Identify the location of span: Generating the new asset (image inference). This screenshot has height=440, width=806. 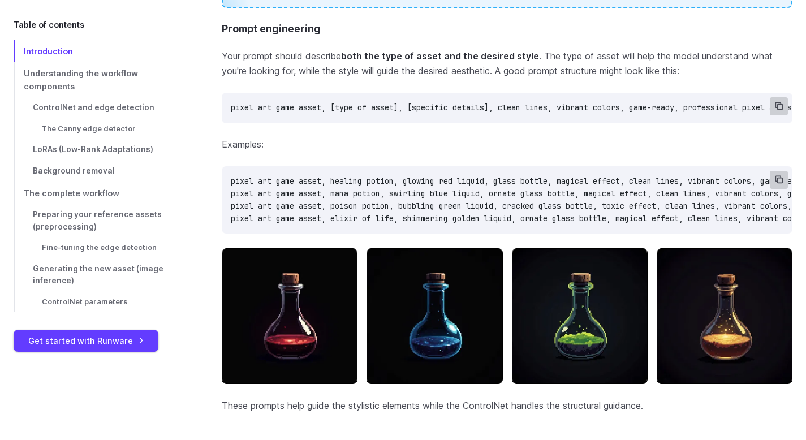
(98, 275).